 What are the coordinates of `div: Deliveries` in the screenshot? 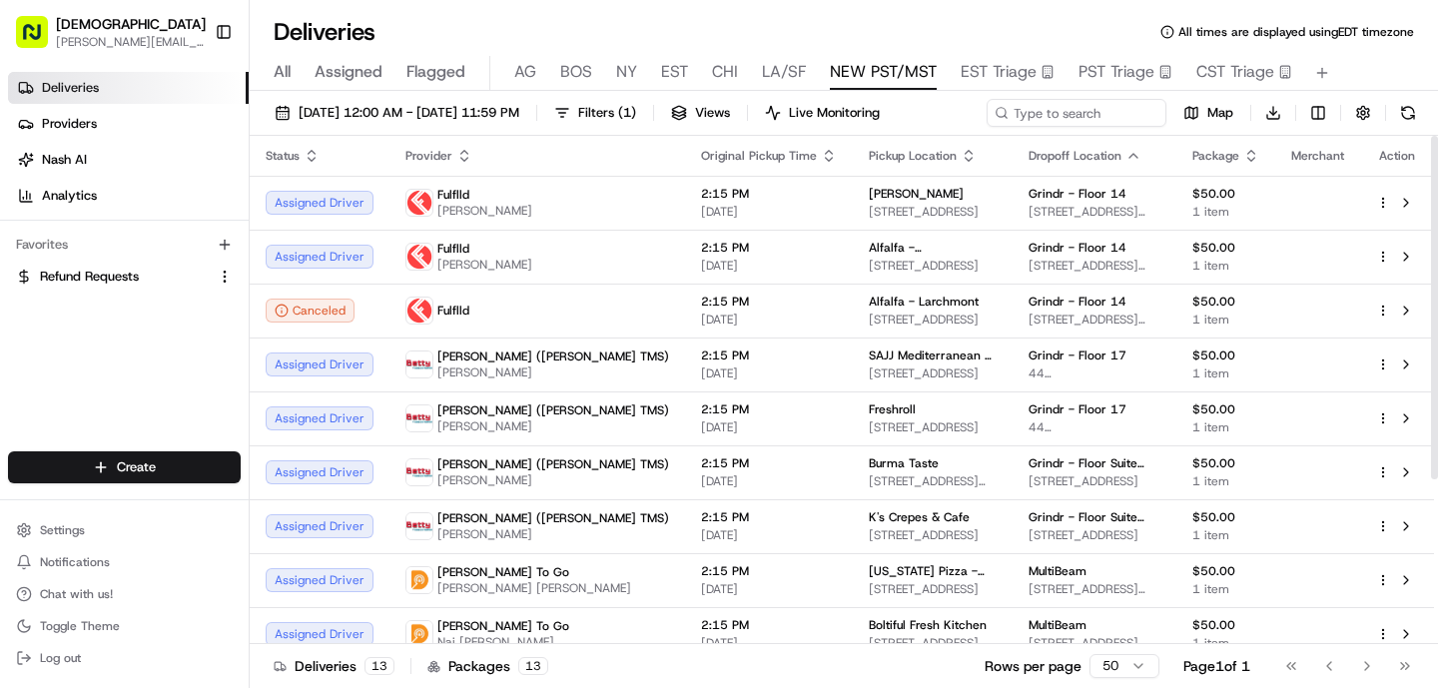 It's located at (334, 666).